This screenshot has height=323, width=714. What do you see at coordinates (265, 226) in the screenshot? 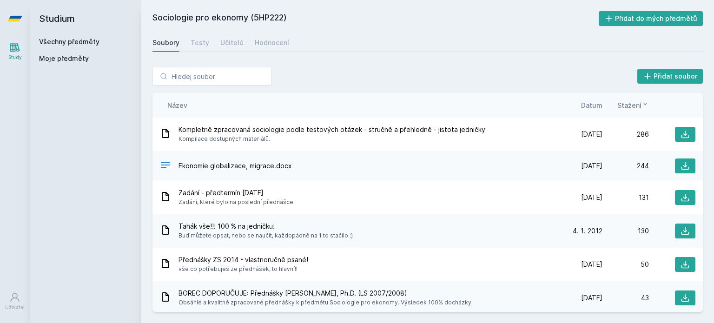
I see `span: Tahák vše!!! 100 % na jedničku!` at bounding box center [265, 226].